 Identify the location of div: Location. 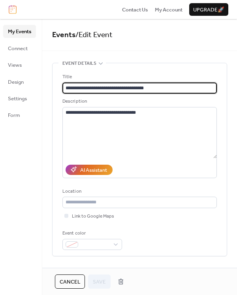
(139, 191).